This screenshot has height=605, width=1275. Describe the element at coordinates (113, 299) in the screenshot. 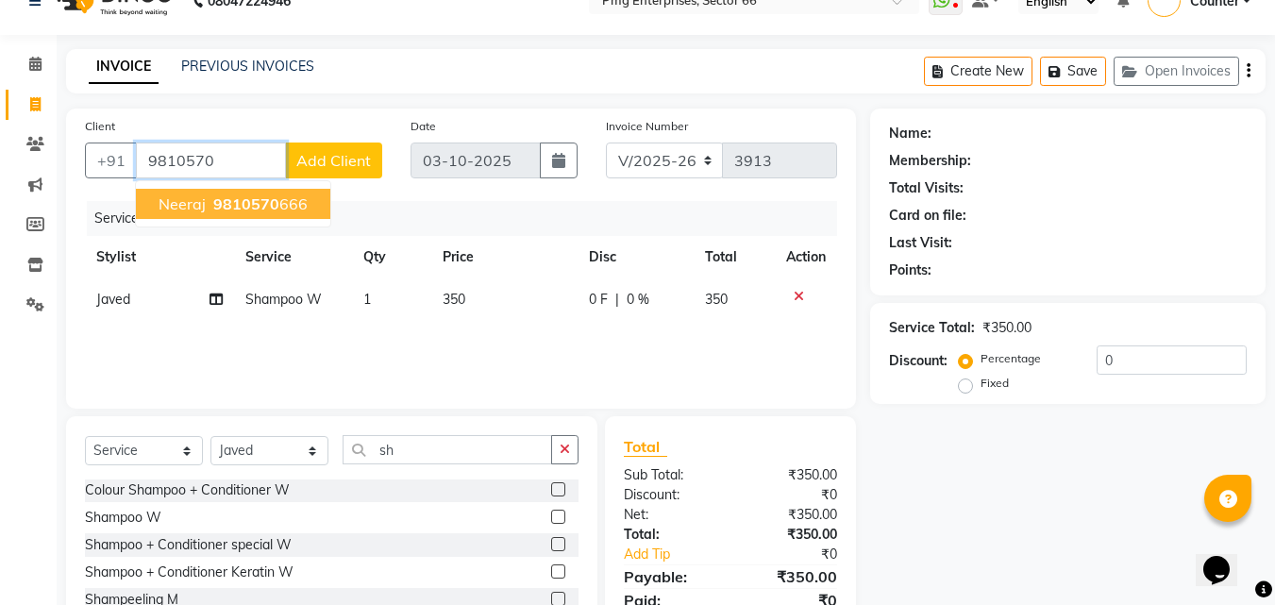

I see `span: Javed` at that location.